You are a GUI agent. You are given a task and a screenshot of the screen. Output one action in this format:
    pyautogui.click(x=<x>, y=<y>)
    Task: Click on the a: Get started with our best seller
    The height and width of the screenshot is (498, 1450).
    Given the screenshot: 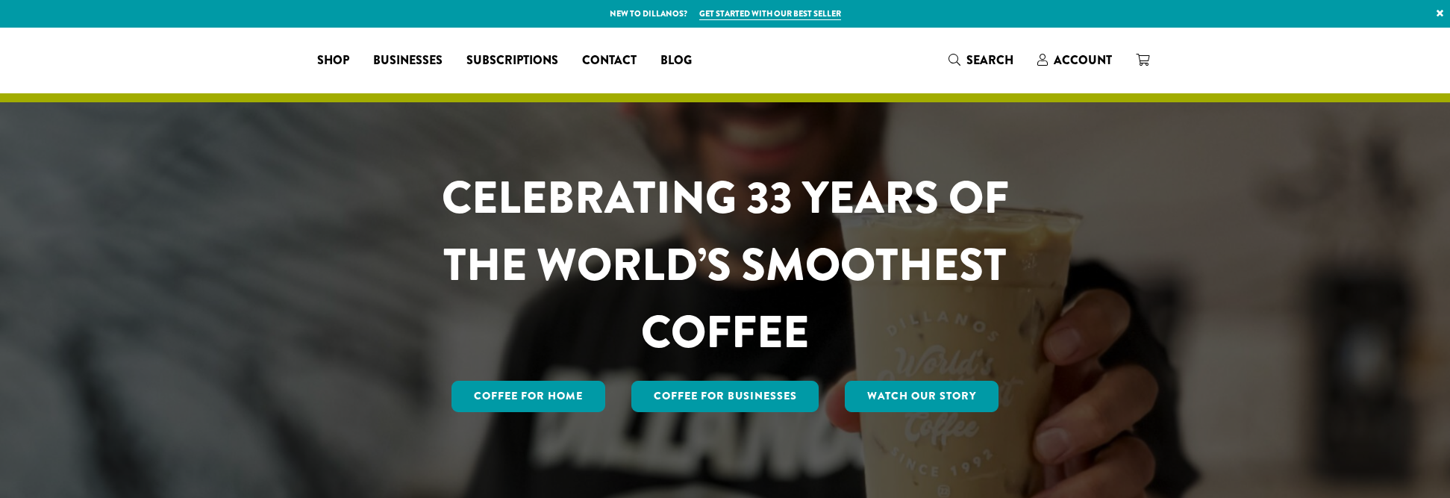 What is the action you would take?
    pyautogui.click(x=770, y=13)
    